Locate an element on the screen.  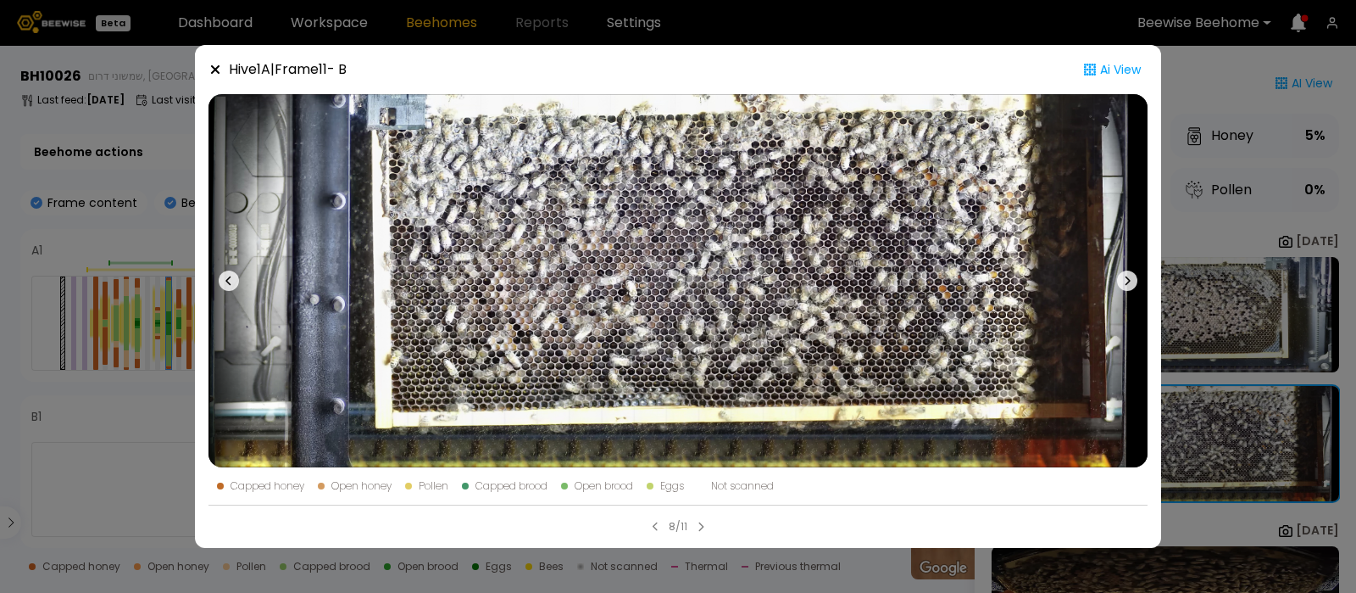
div: Pollen is located at coordinates (433, 486).